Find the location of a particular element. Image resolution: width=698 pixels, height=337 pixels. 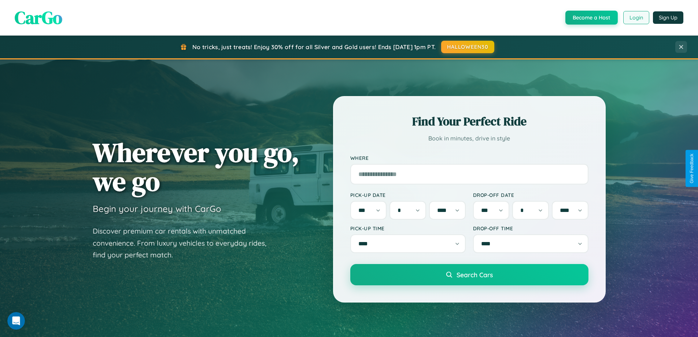

button: Become a Host is located at coordinates (591, 18).